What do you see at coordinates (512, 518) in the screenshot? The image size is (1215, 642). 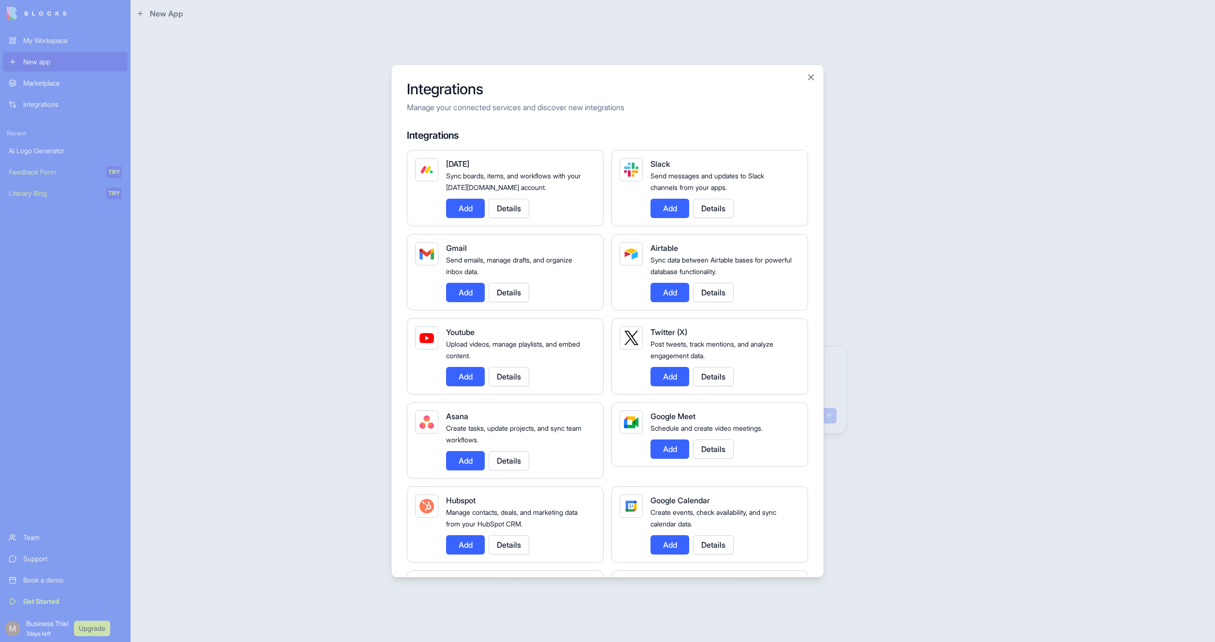 I see `span: Manage contacts, deals, and marketing data from your HubSpot CRM.` at bounding box center [512, 518].